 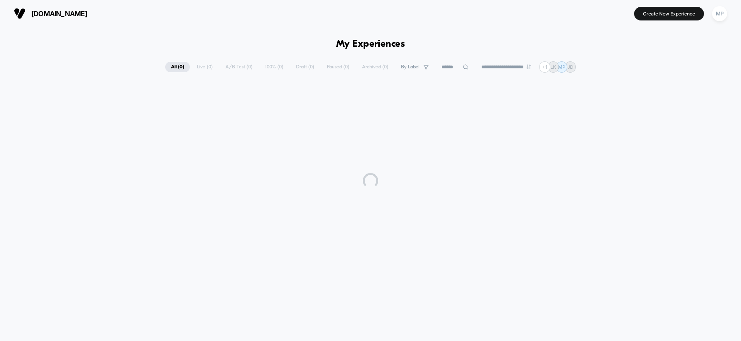 I want to click on span: All ( 0 ), so click(x=178, y=67).